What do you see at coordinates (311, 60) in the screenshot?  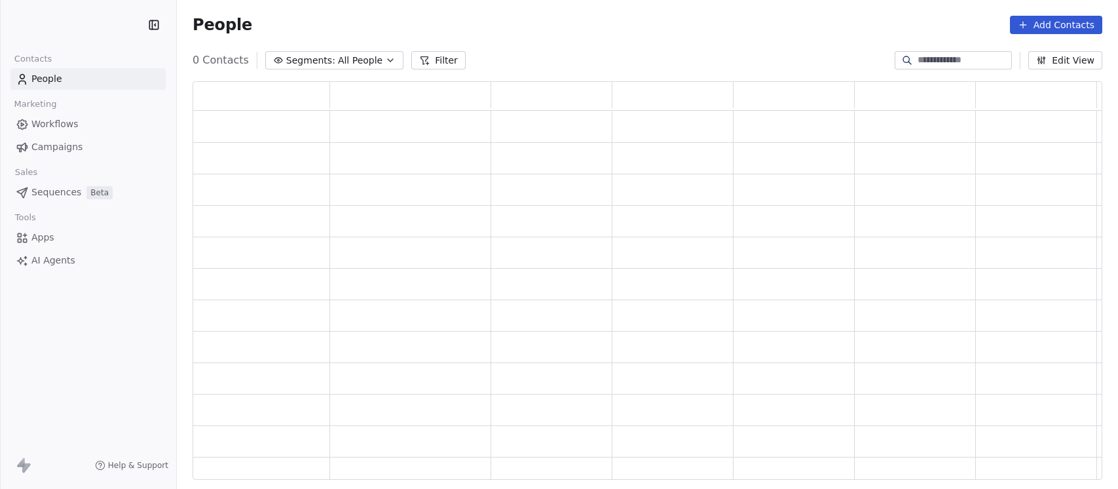 I see `span: Segments:` at bounding box center [311, 60].